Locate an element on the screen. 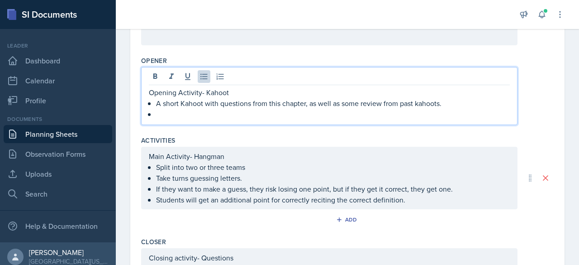  a: Dashboard is located at coordinates (58, 61).